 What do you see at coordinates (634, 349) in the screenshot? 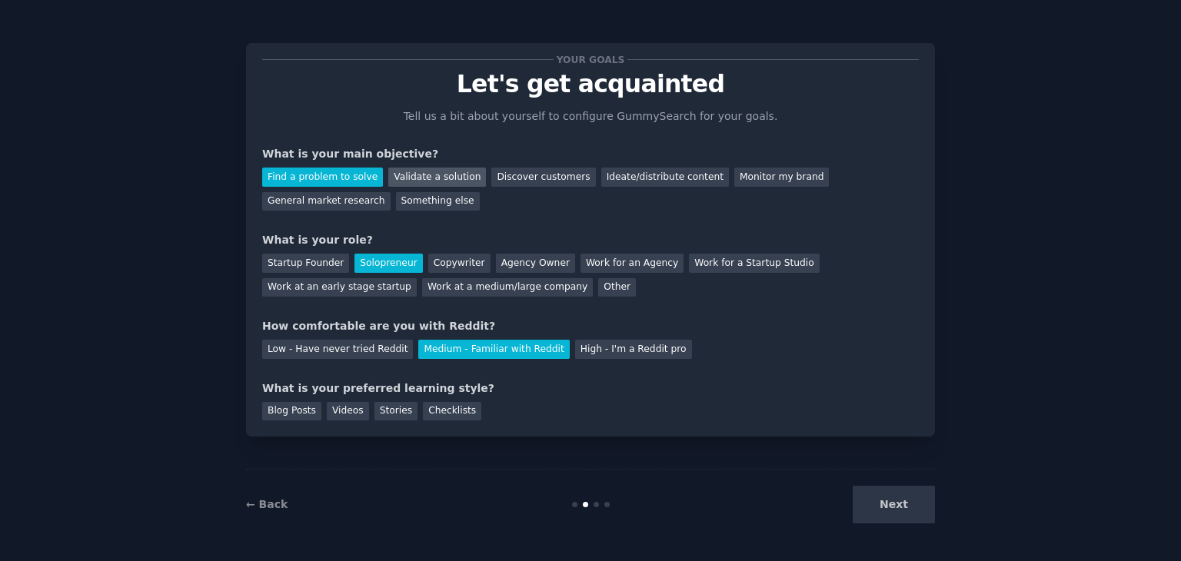
I see `div: High - I'm a Reddit pro` at bounding box center [634, 349].